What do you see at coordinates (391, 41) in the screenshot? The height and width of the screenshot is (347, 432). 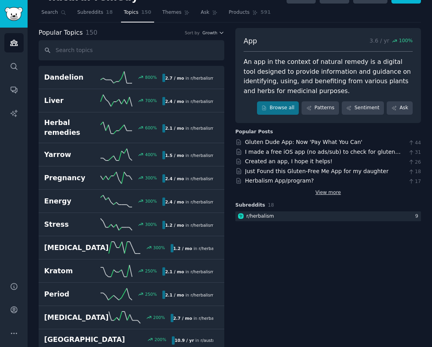 I see `p: 3.6 / yr` at bounding box center [391, 41].